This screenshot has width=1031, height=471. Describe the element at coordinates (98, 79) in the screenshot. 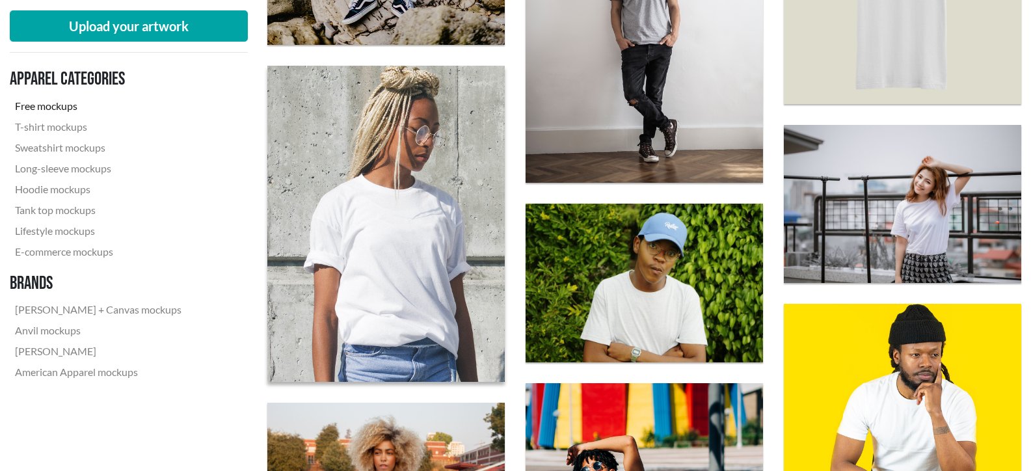

I see `h3: Apparel categories` at that location.